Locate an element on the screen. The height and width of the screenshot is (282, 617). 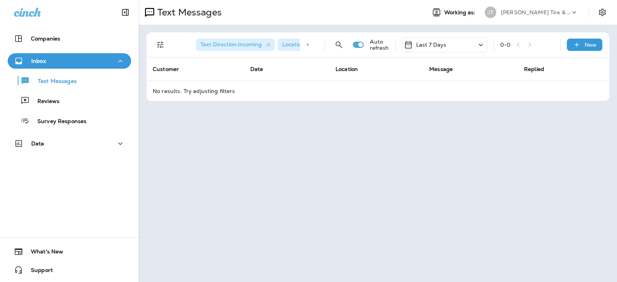
button: Settings is located at coordinates (602, 12).